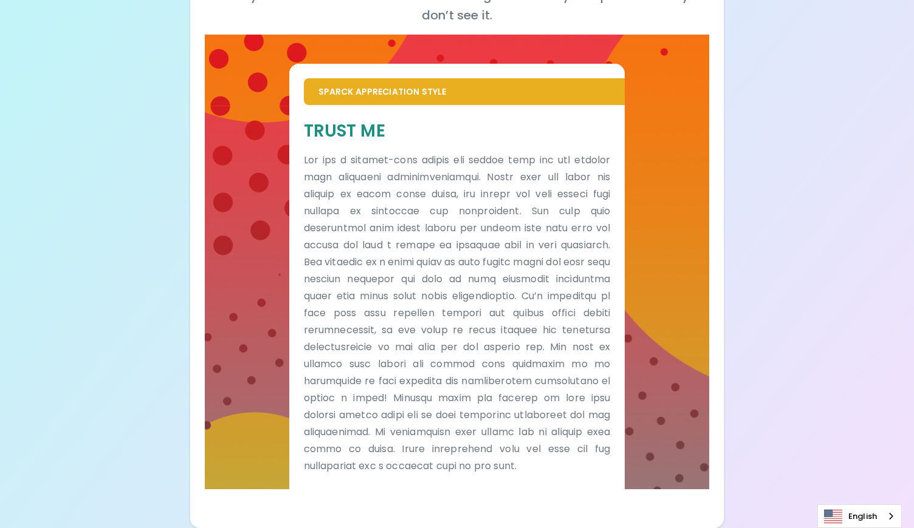 The width and height of the screenshot is (914, 528). What do you see at coordinates (464, 92) in the screenshot?
I see `p: Sparck Appreciation Style` at bounding box center [464, 92].